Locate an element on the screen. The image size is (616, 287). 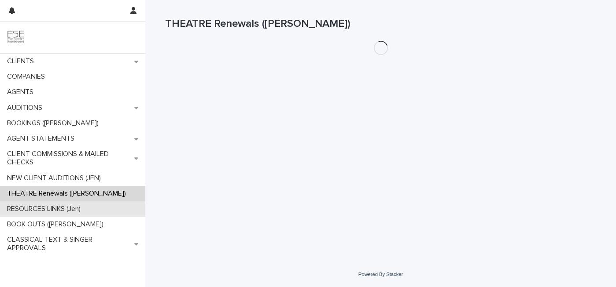
p: NEW CLIENT AUDITIONS (JEN) is located at coordinates (55, 178).